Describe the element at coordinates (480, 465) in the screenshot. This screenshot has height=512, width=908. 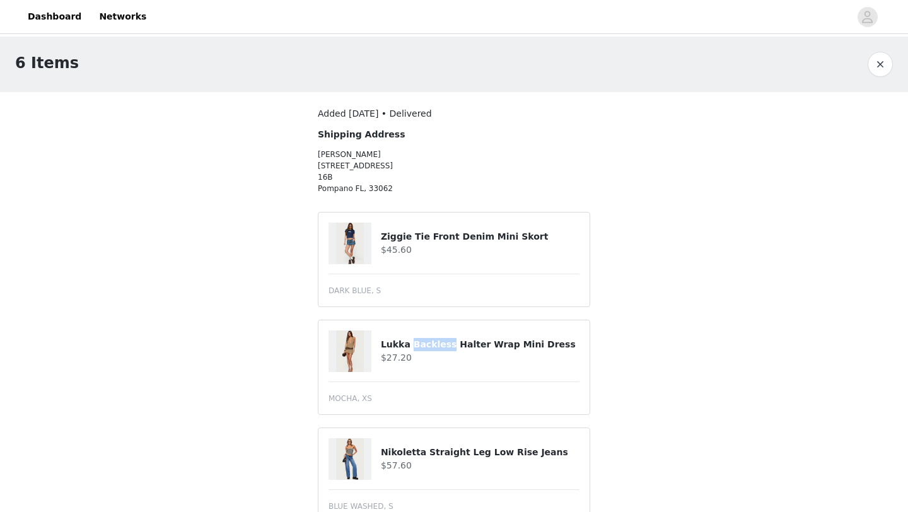
I see `h4: $57.60` at that location.